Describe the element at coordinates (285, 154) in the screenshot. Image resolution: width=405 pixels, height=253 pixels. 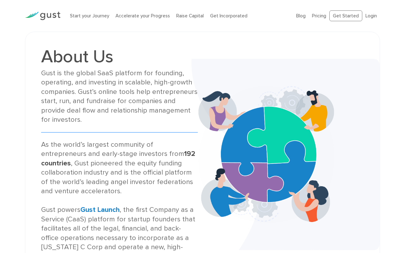
I see `img: About Us Banner Bg` at that location.